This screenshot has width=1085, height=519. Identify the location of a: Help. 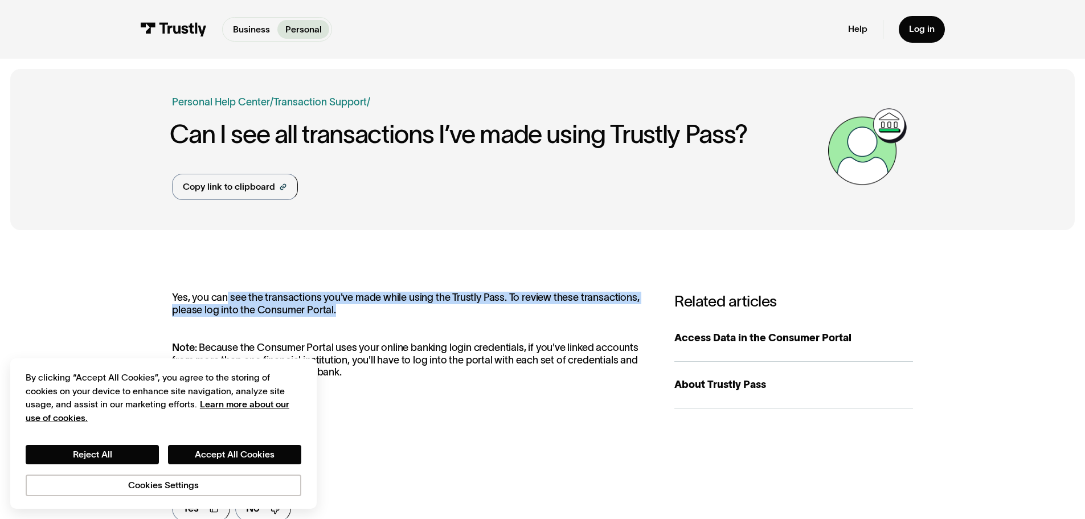
(857, 29).